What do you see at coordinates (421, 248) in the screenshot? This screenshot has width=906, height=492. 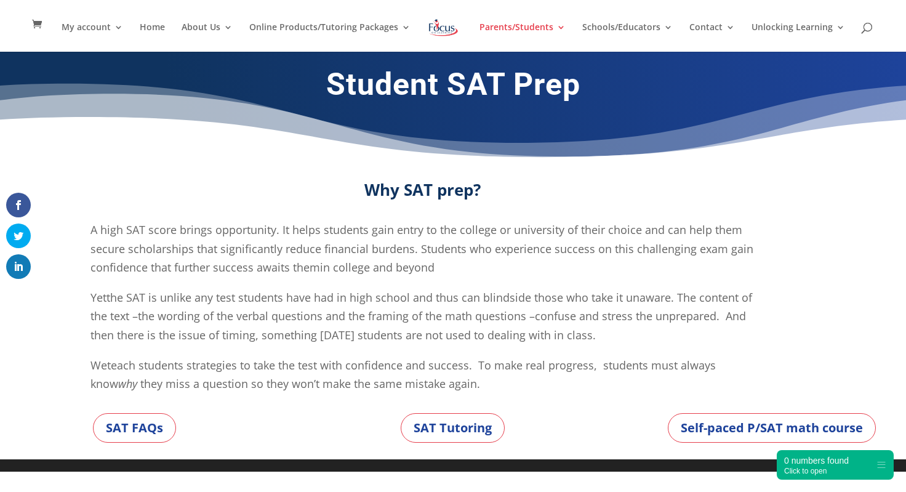 I see `span: A high SAT score brings opportunity. It helps students gain entry to the college or university of...` at bounding box center [421, 248].